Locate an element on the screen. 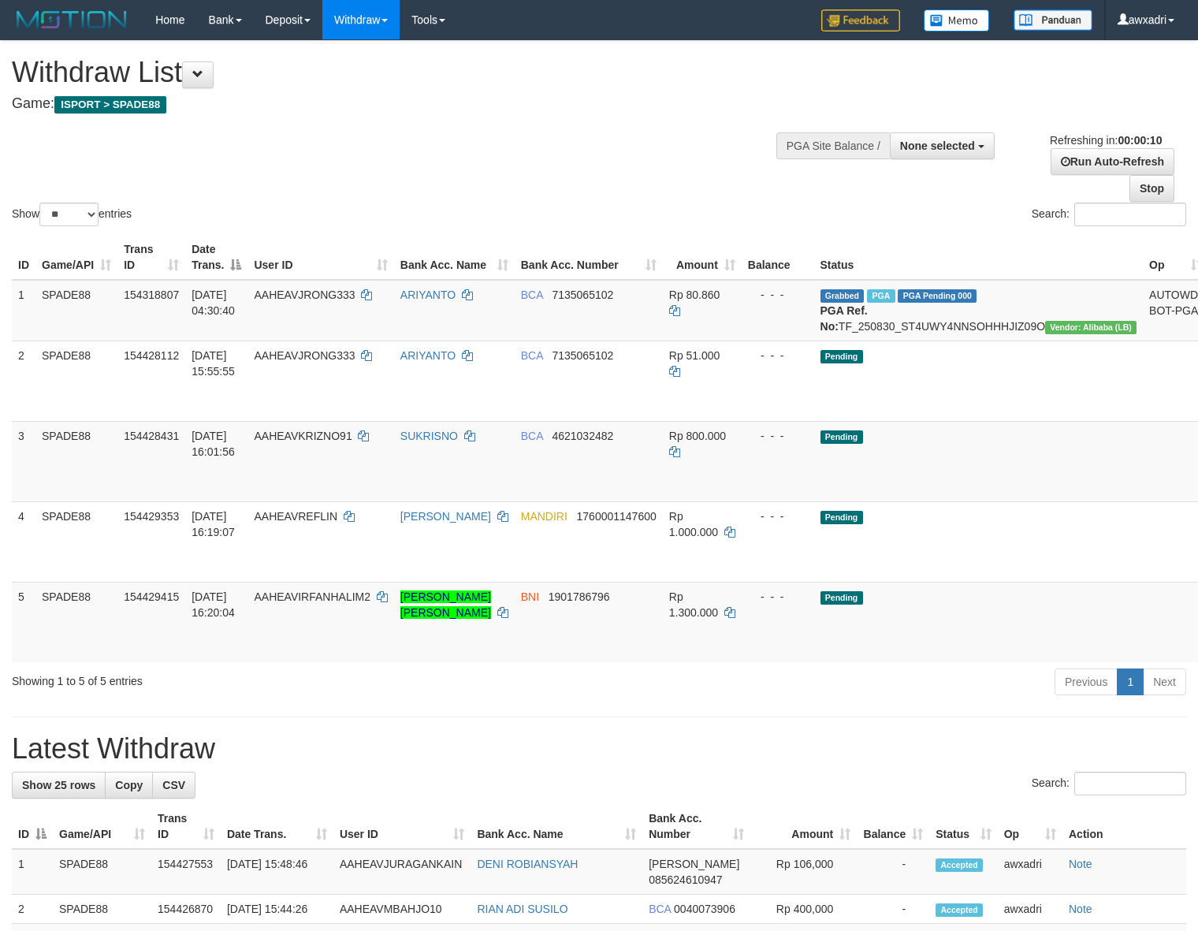 This screenshot has height=931, width=1198. td: AAHEAVJURAGANKAIN is located at coordinates (402, 872).